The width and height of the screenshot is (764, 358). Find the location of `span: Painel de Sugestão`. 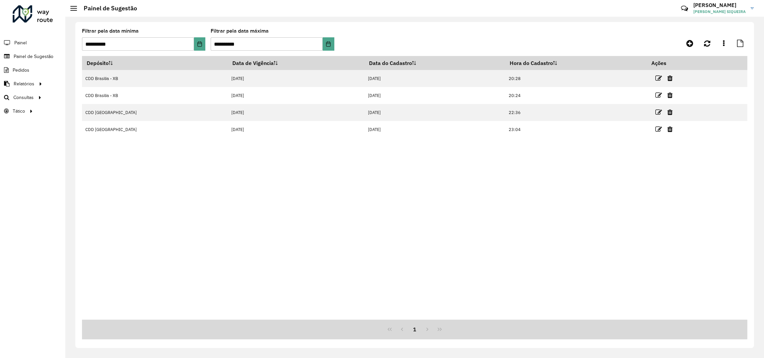

span: Painel de Sugestão is located at coordinates (33, 56).